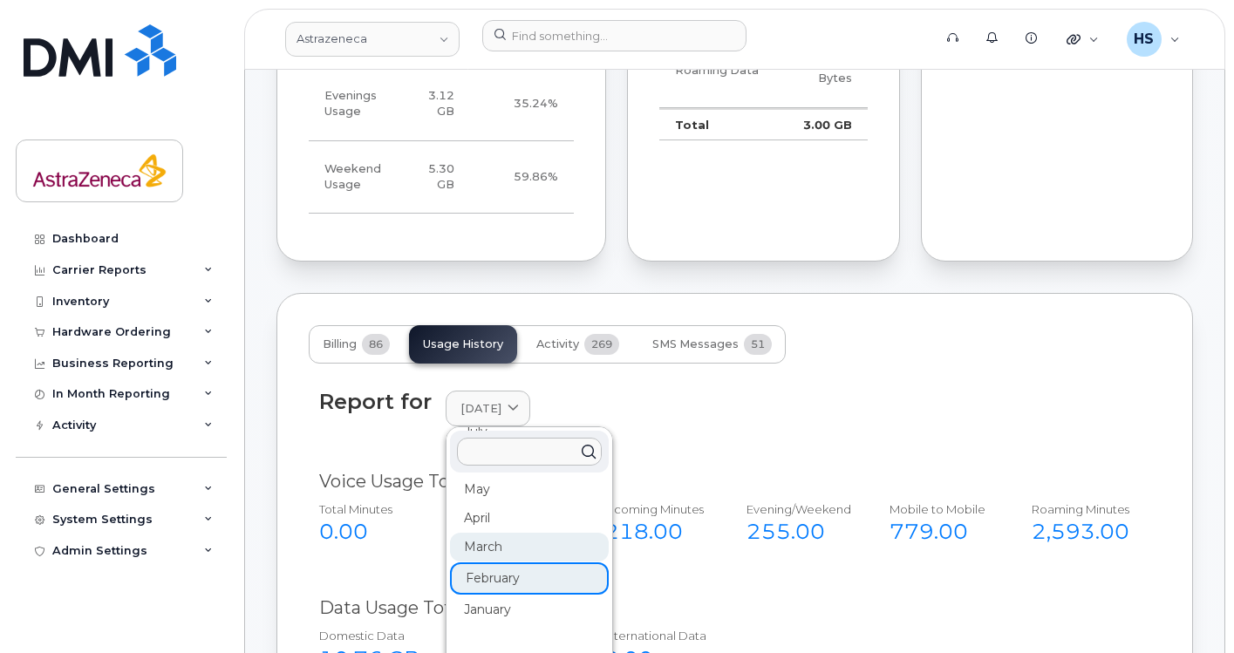  I want to click on span: Activity, so click(557, 344).